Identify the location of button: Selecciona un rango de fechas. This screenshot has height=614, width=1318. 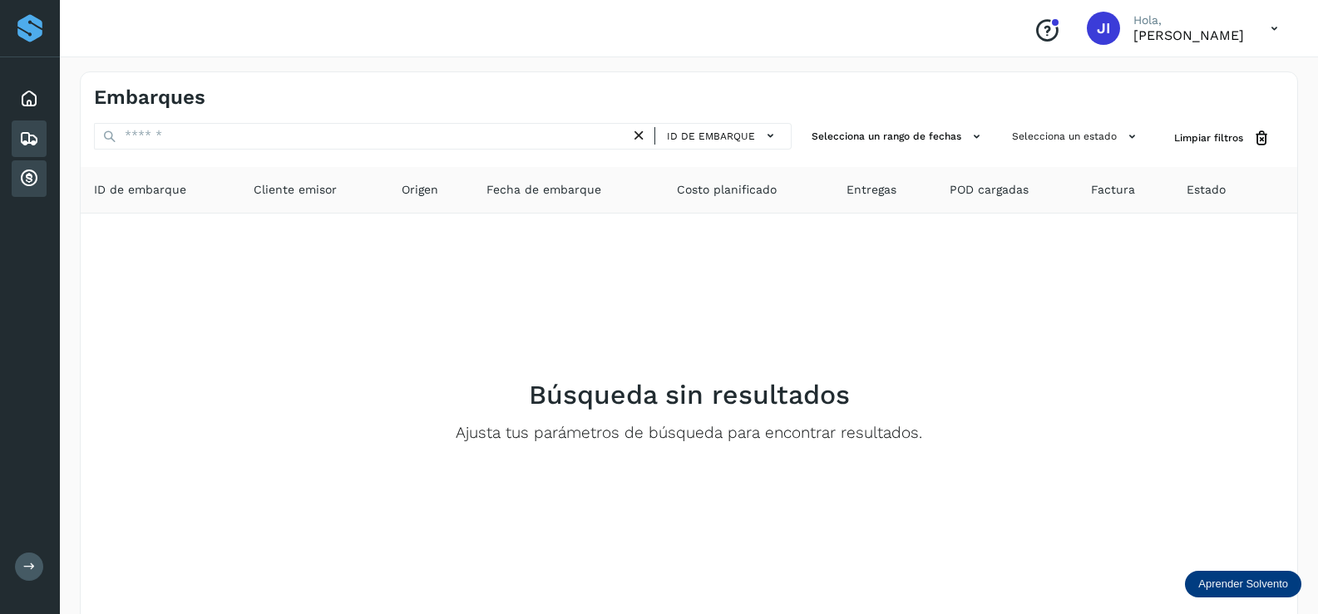
(898, 136).